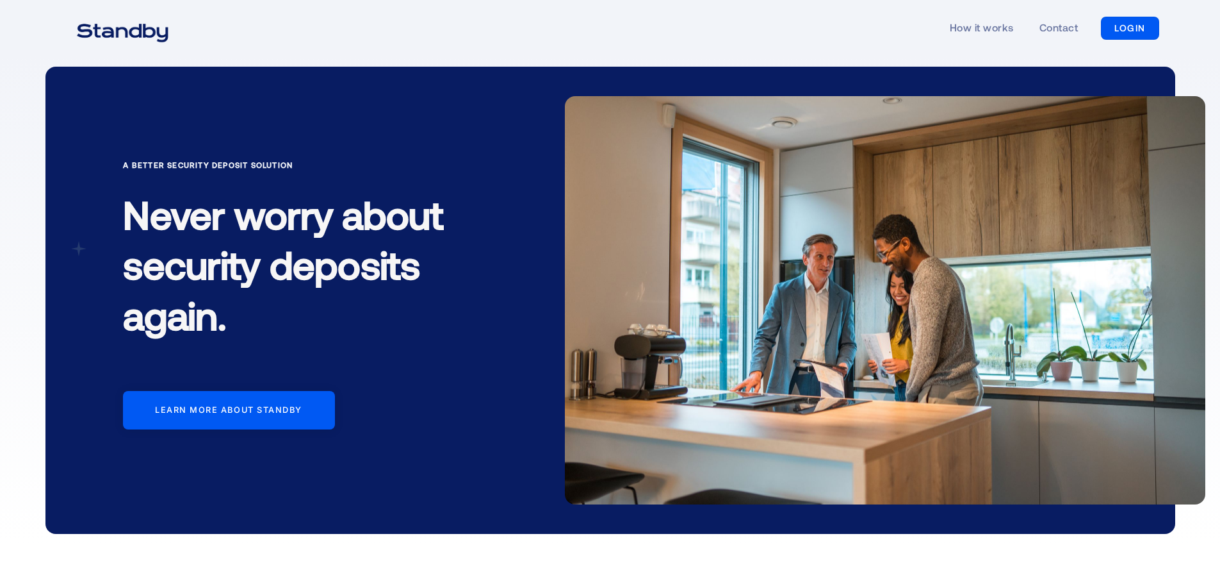  What do you see at coordinates (302, 269) in the screenshot?
I see `h1: Never worry about security deposits again.` at bounding box center [302, 269].